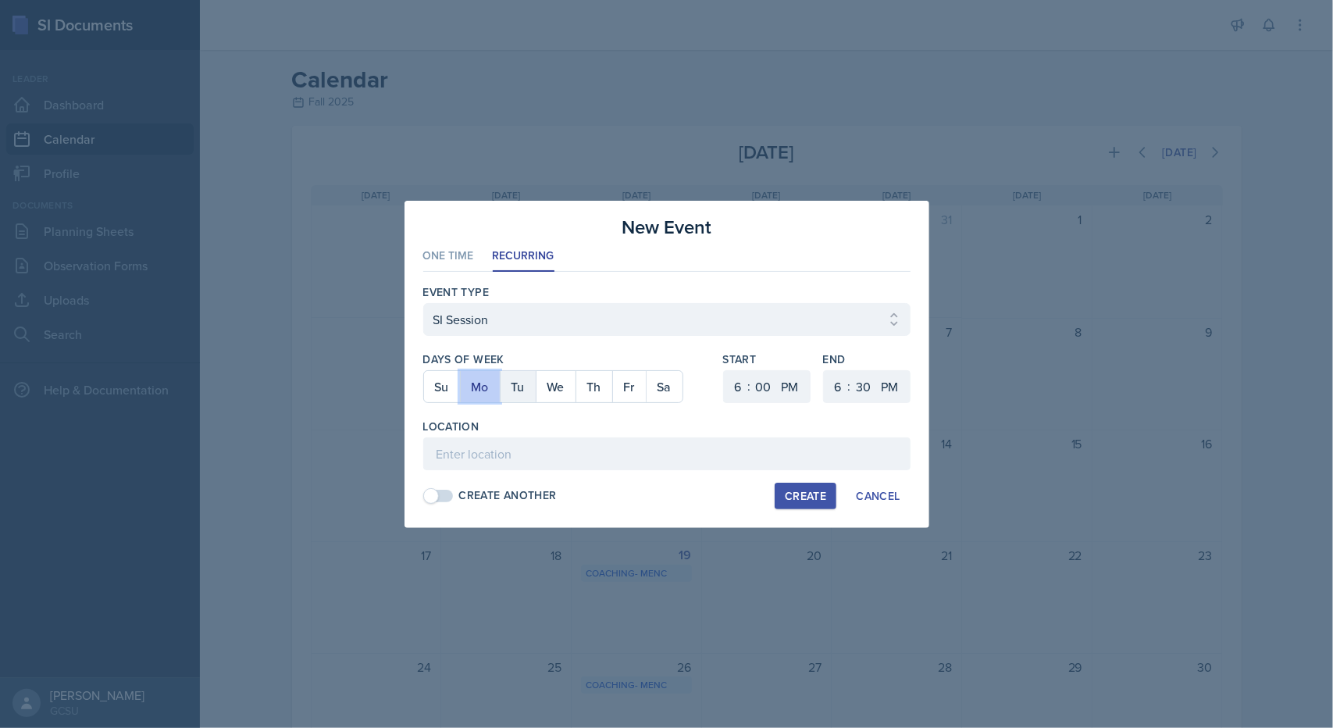  Describe the element at coordinates (867, 359) in the screenshot. I see `label: End` at that location.